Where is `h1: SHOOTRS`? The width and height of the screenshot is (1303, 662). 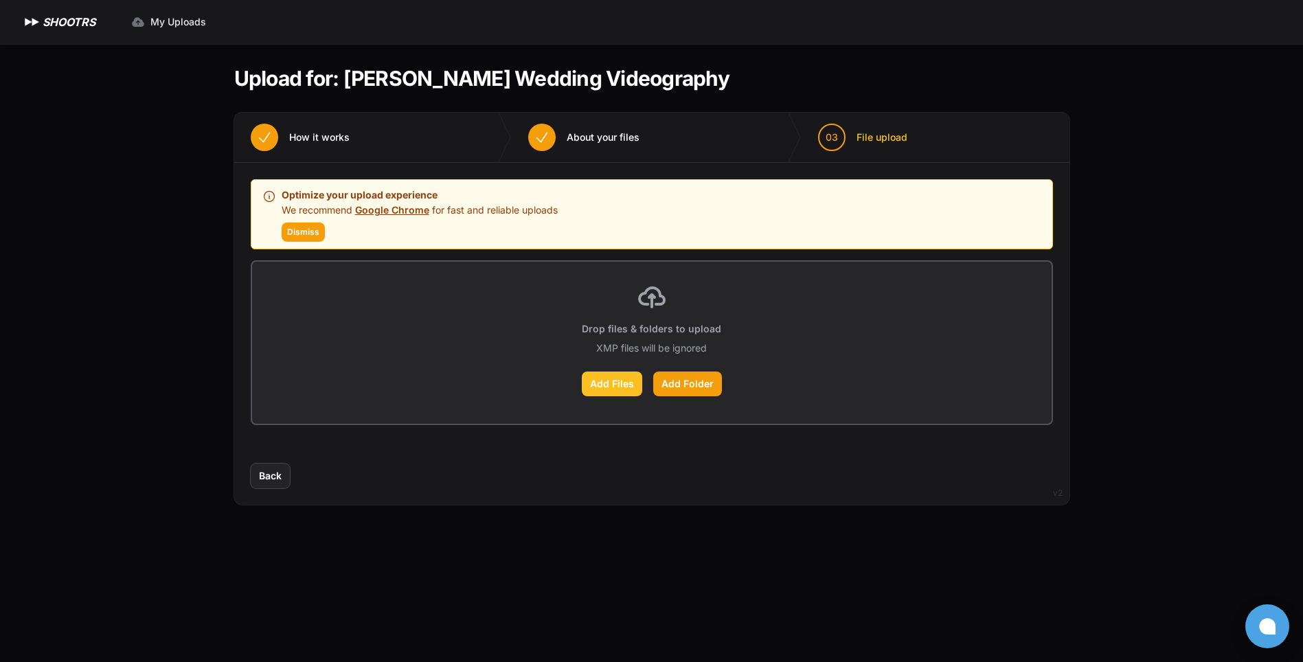
h1: SHOOTRS is located at coordinates (69, 22).